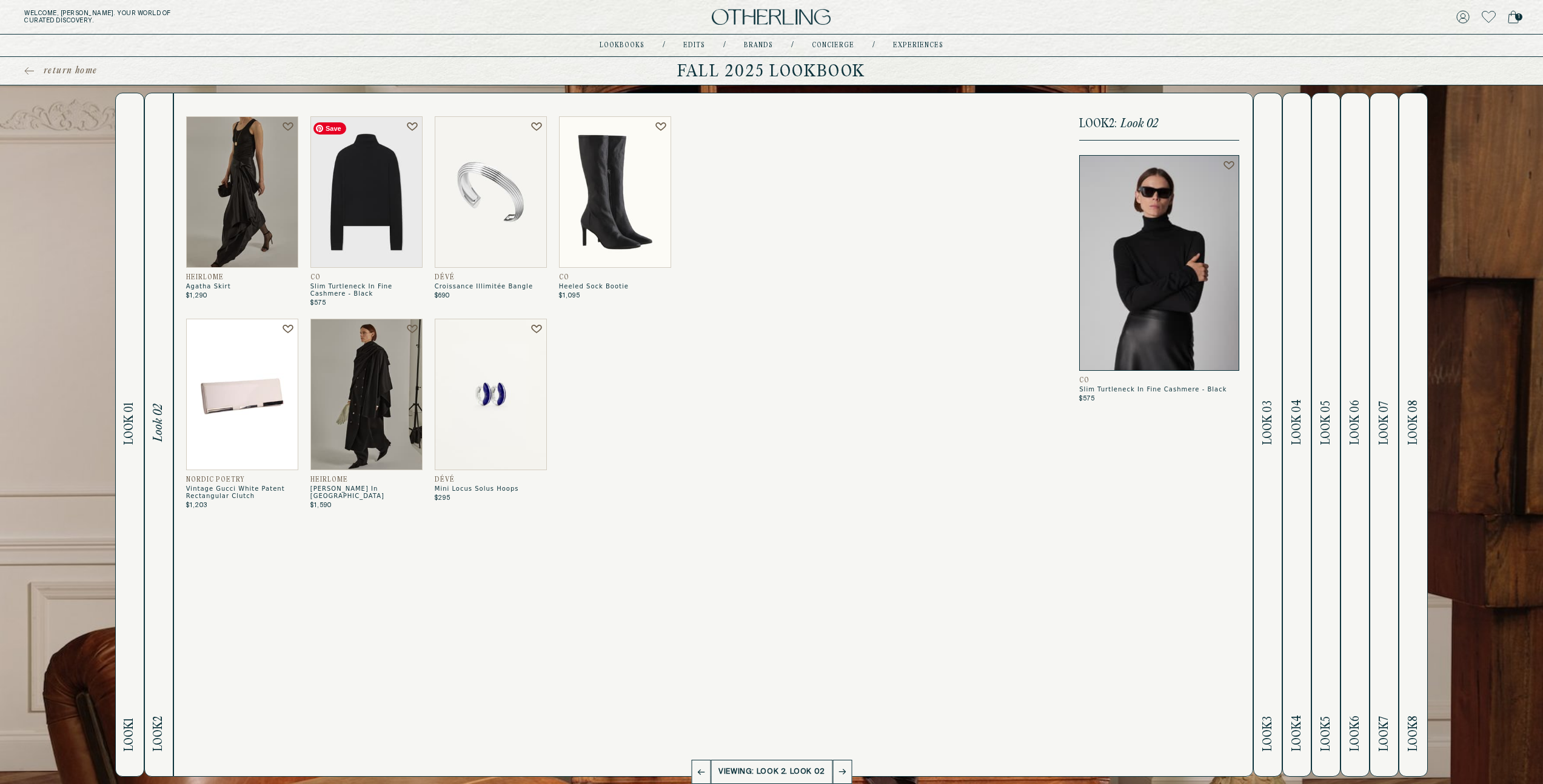 Image resolution: width=1543 pixels, height=784 pixels. I want to click on button: Look3Look 03, so click(1268, 435).